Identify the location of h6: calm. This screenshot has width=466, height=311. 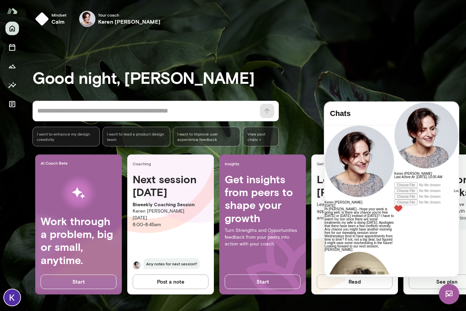
(59, 22).